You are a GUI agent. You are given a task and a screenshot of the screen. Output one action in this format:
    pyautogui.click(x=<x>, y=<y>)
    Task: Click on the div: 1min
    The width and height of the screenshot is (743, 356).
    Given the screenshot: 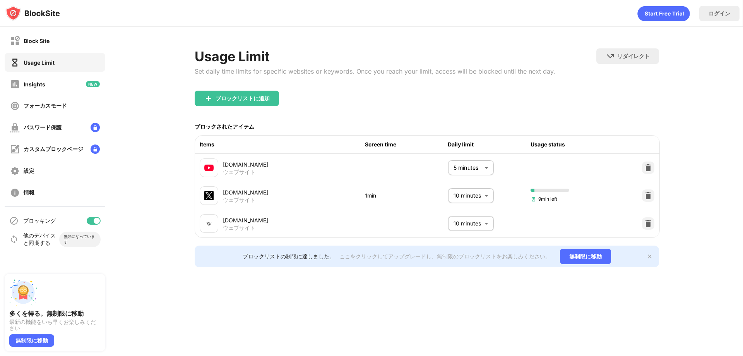 What is the action you would take?
    pyautogui.click(x=406, y=195)
    